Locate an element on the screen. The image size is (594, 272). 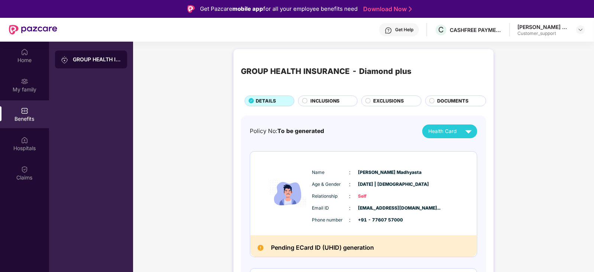
a: Download Now is located at coordinates (386, 9).